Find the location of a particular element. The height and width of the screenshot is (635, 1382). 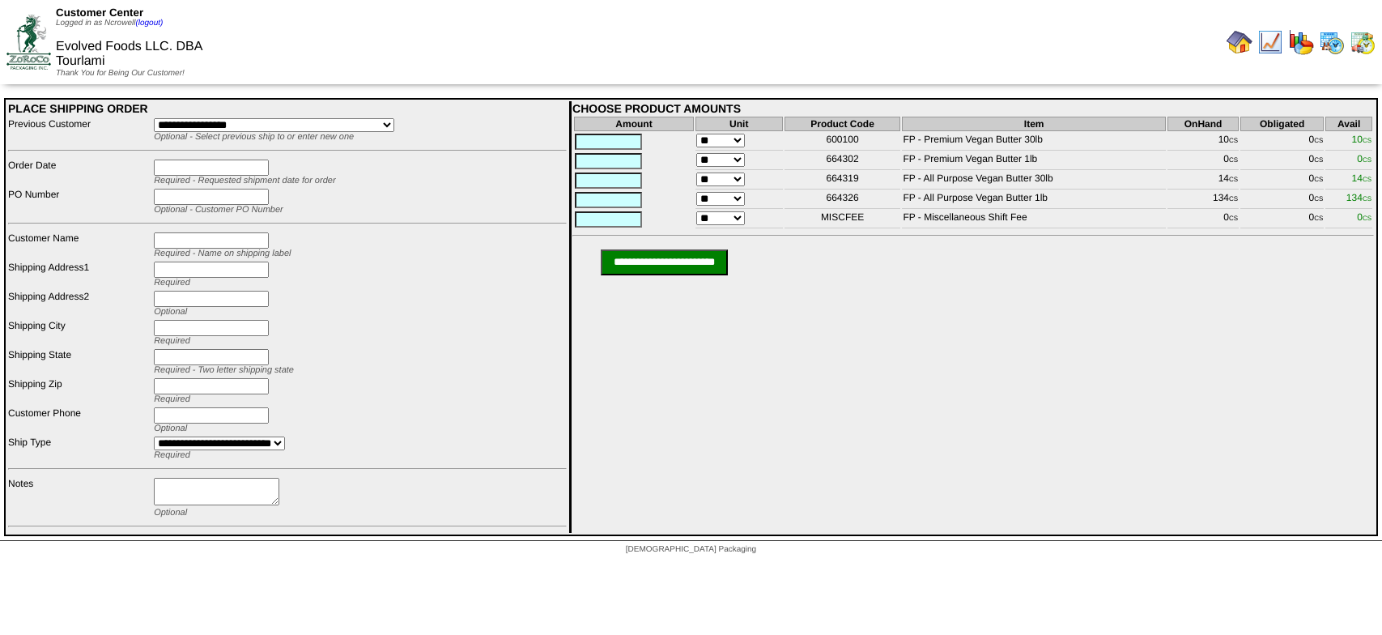

td: 664326 is located at coordinates (843, 200).